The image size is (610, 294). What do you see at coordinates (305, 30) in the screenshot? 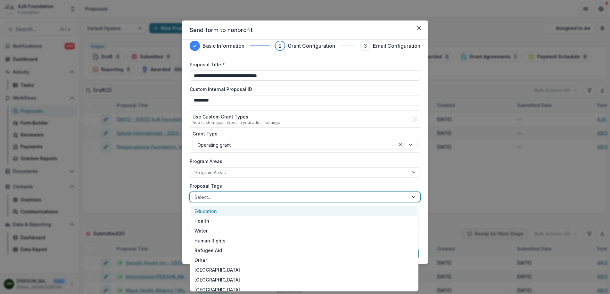
I see `header: Send form to nonprofit` at bounding box center [305, 30].